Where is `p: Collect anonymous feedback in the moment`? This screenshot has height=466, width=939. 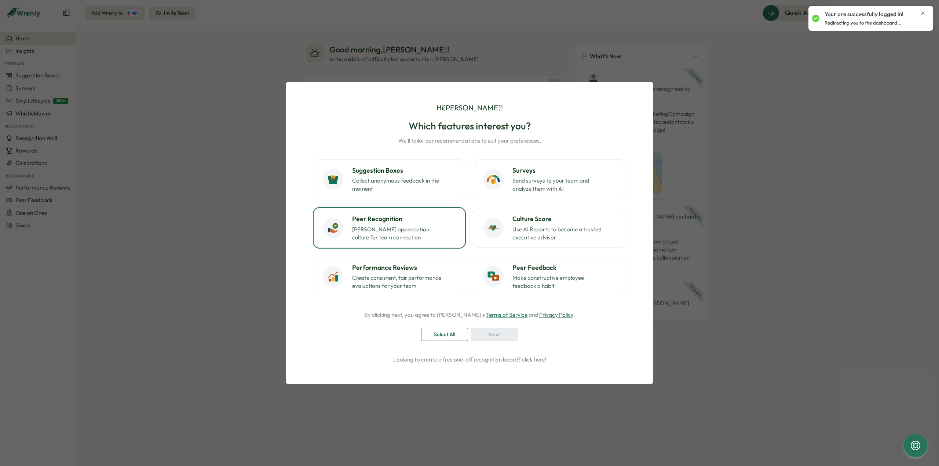 p: Collect anonymous feedback in the moment is located at coordinates (398, 185).